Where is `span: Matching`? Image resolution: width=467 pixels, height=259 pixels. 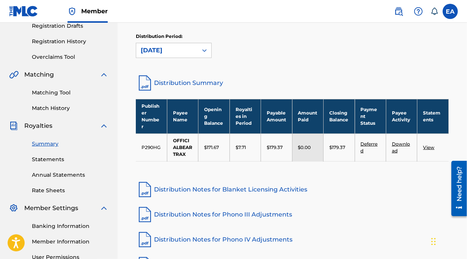 span: Matching is located at coordinates (39, 75).